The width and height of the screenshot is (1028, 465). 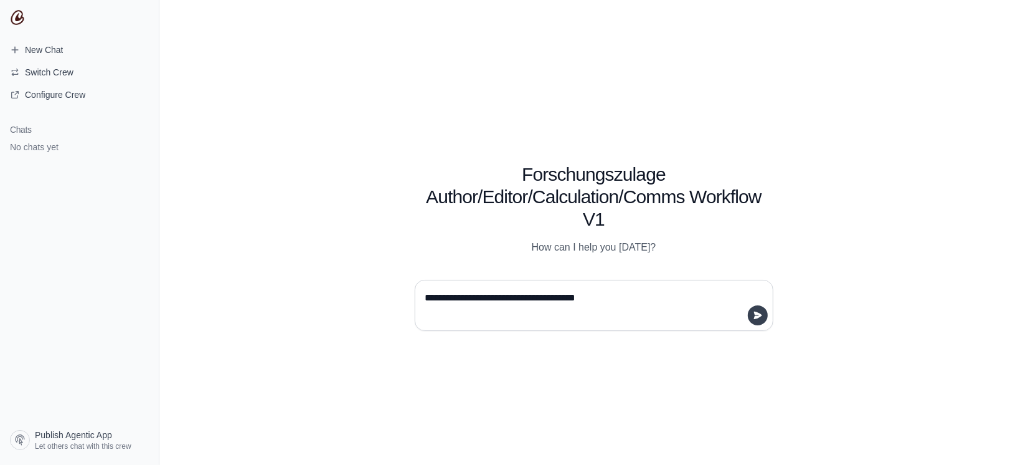 I want to click on img: CrewAI Logo, so click(x=17, y=17).